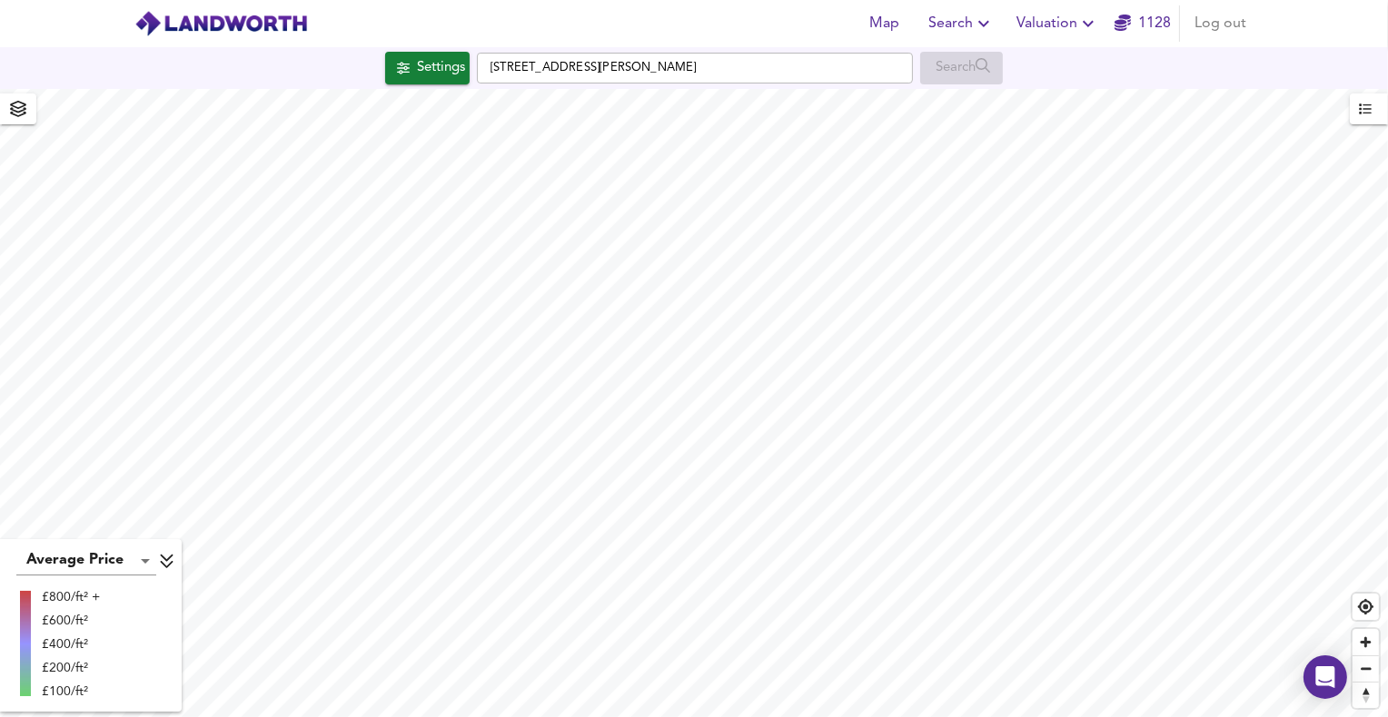 The width and height of the screenshot is (1388, 717). I want to click on span: Log out, so click(1220, 24).